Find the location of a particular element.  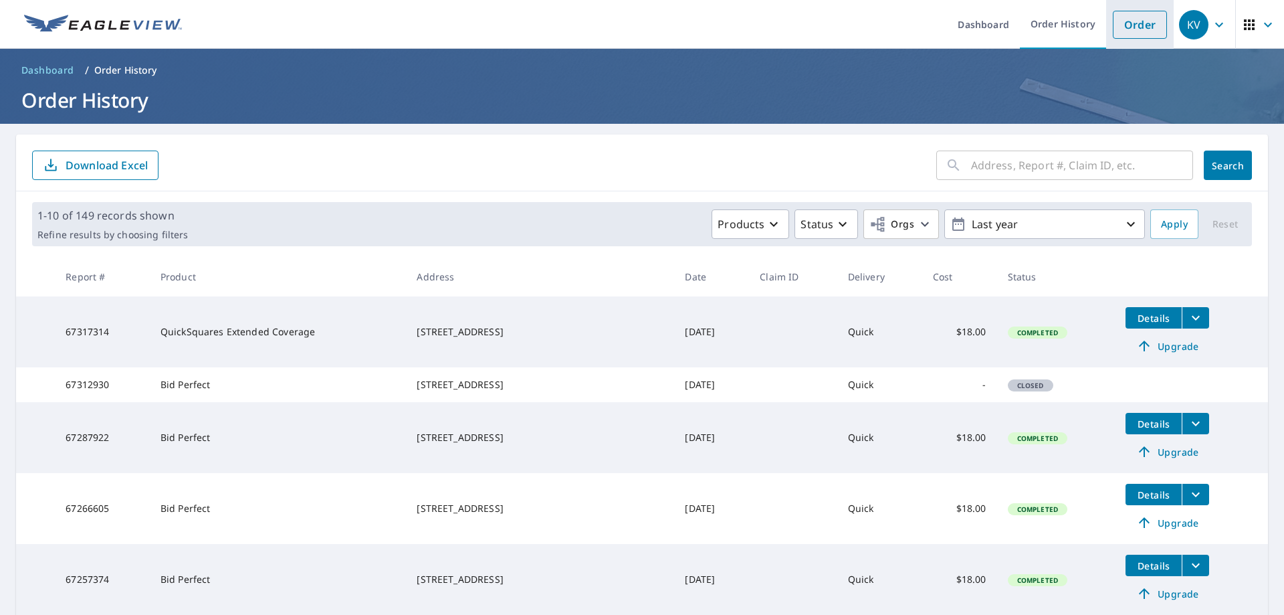

th: Product is located at coordinates (278, 276).